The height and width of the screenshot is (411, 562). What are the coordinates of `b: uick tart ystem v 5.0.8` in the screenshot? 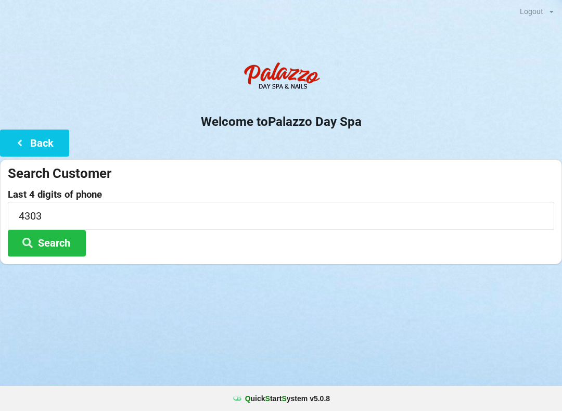 It's located at (287, 399).